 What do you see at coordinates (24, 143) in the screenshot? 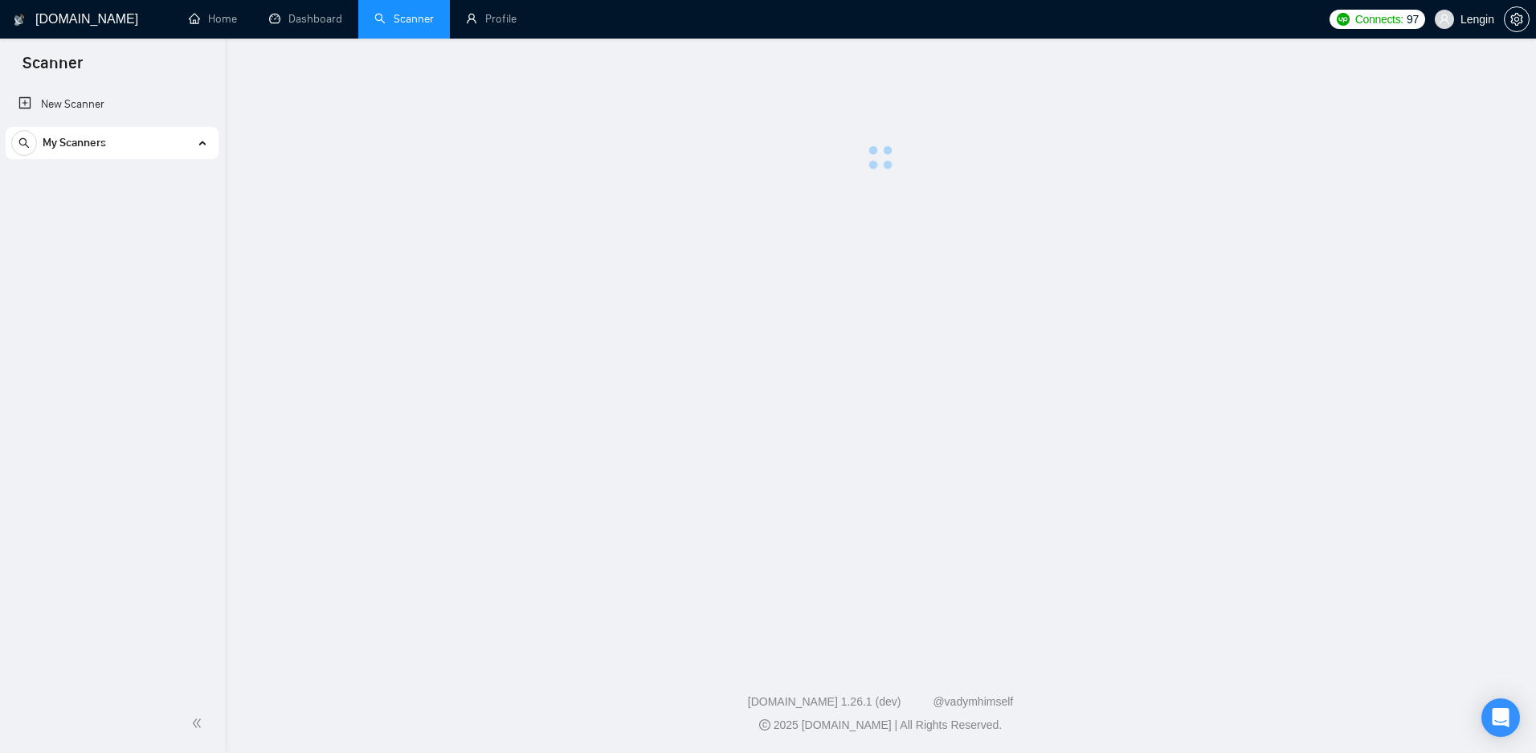
I see `span: search` at bounding box center [24, 143].